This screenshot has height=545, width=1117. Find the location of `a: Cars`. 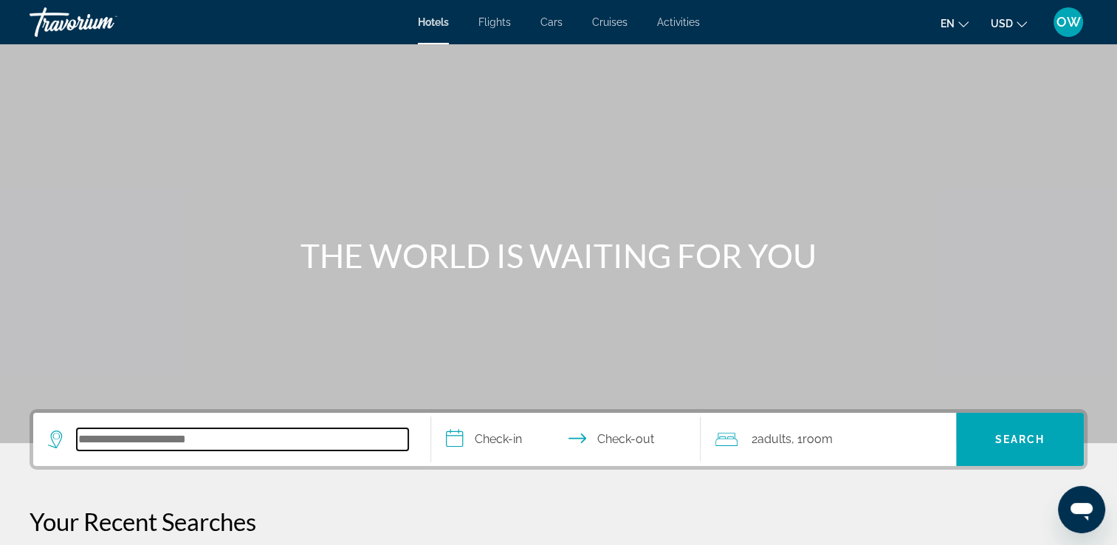

a: Cars is located at coordinates (551, 22).